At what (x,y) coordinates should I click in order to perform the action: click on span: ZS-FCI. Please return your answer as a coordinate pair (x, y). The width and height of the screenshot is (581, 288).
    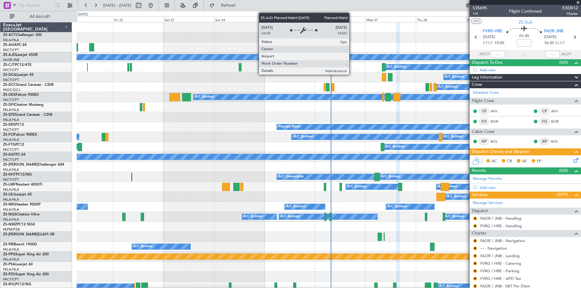
    Looking at the image, I should click on (8, 135).